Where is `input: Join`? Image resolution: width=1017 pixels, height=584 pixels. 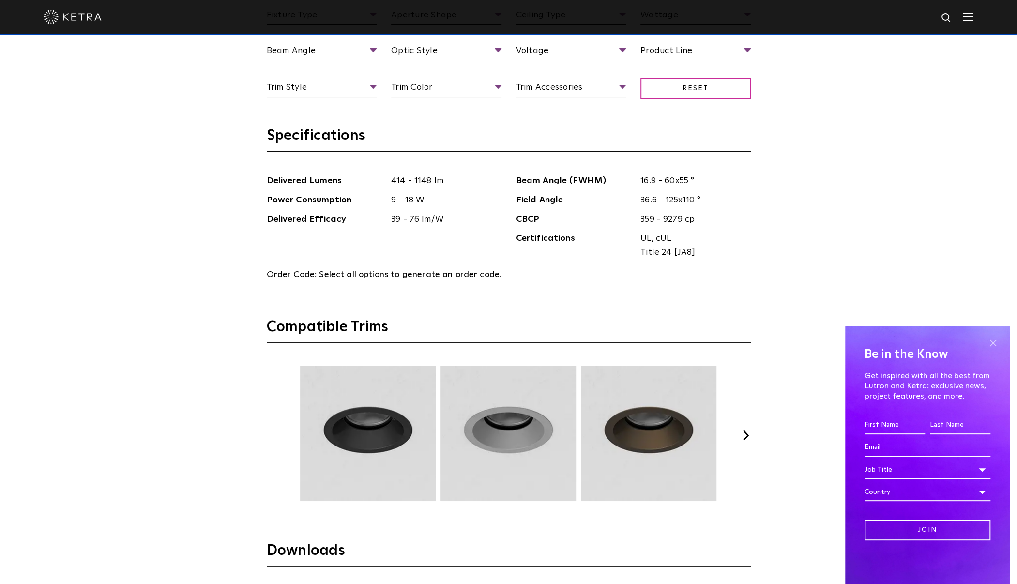 input: Join is located at coordinates (927, 529).